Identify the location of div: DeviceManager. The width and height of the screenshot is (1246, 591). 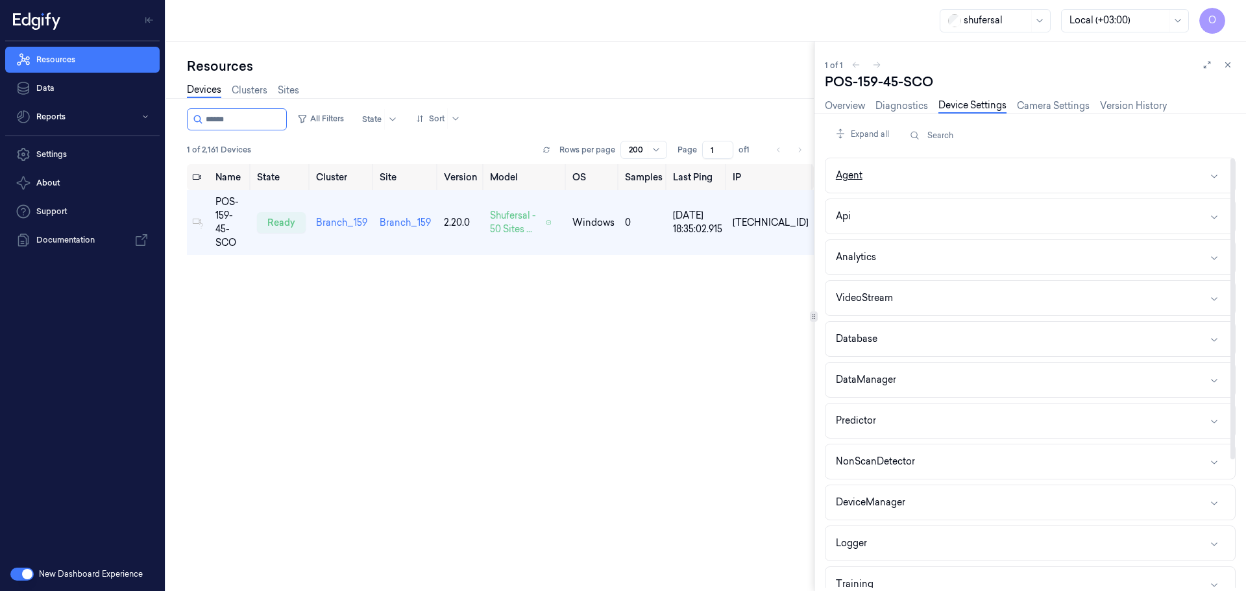
(870, 502).